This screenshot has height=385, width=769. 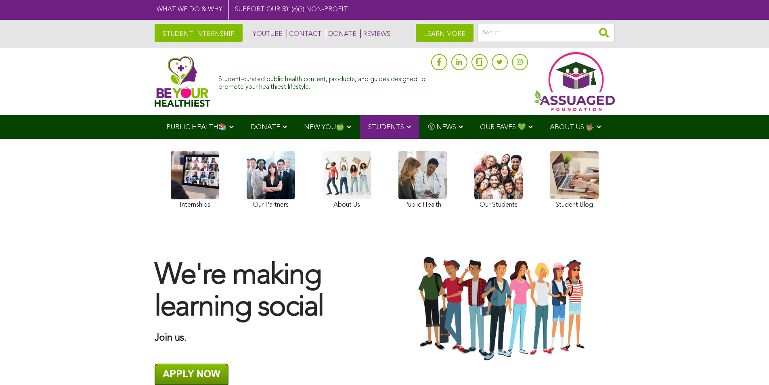 I want to click on a: REVIEWS, so click(x=375, y=34).